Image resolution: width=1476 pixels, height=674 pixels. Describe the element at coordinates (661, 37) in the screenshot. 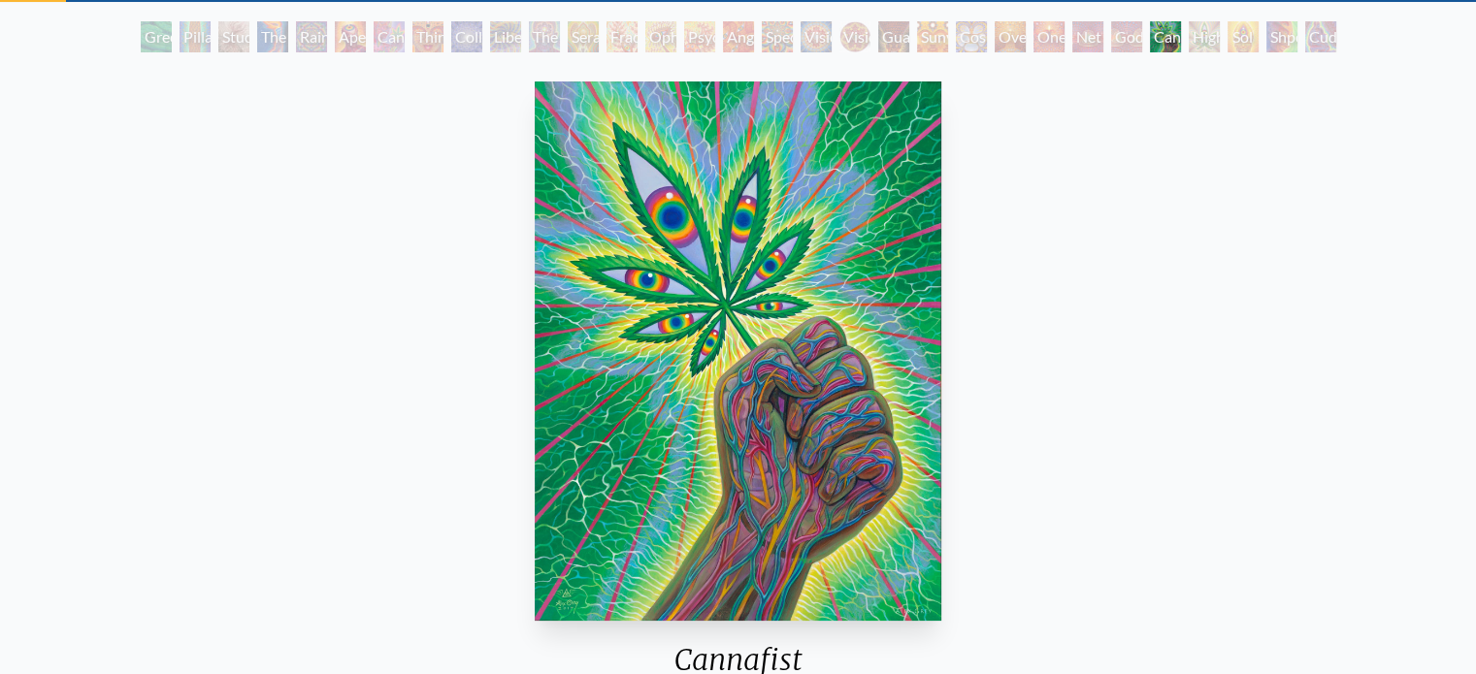

I see `div: Ophanic Eyelash` at that location.